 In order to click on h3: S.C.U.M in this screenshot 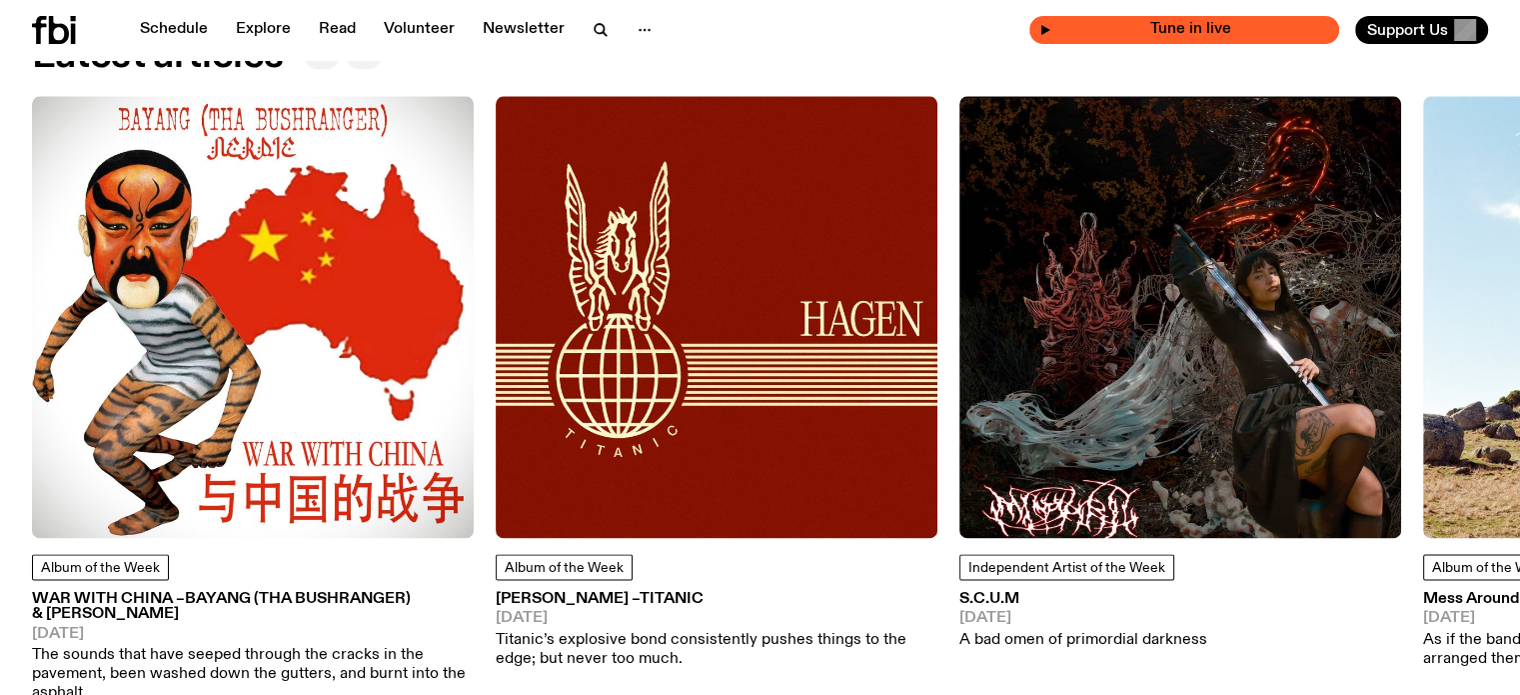, I will do `click(1084, 599)`.